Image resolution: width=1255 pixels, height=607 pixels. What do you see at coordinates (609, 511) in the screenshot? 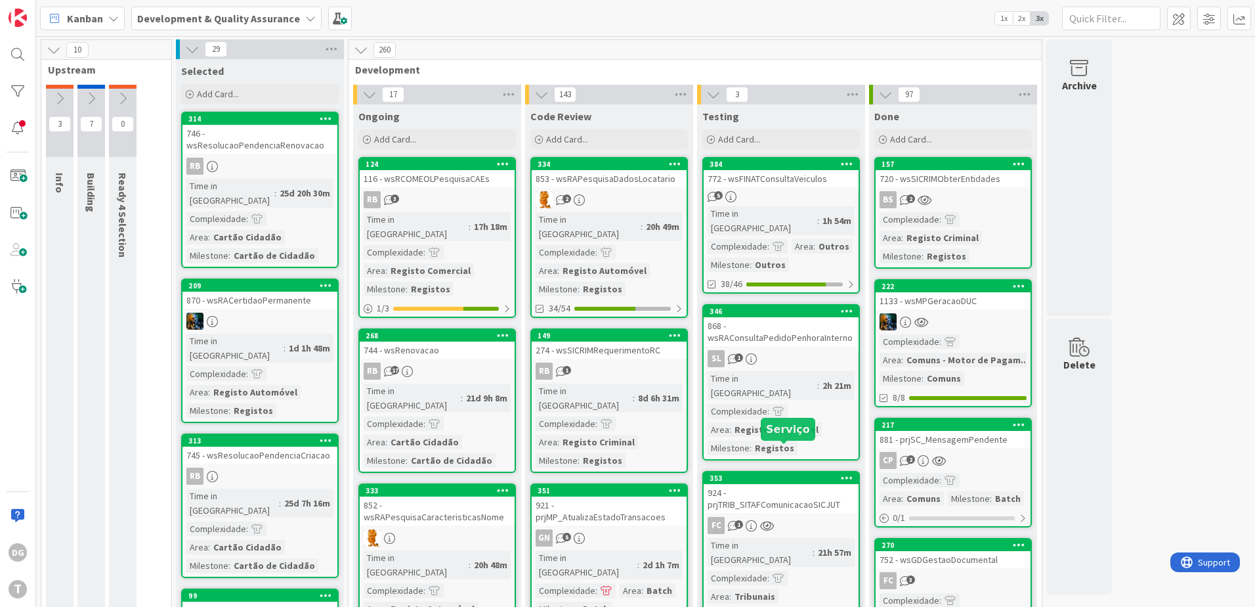
I see `div: 921 - prjMP_AtualizaEstadoTransacoes` at bounding box center [609, 511].